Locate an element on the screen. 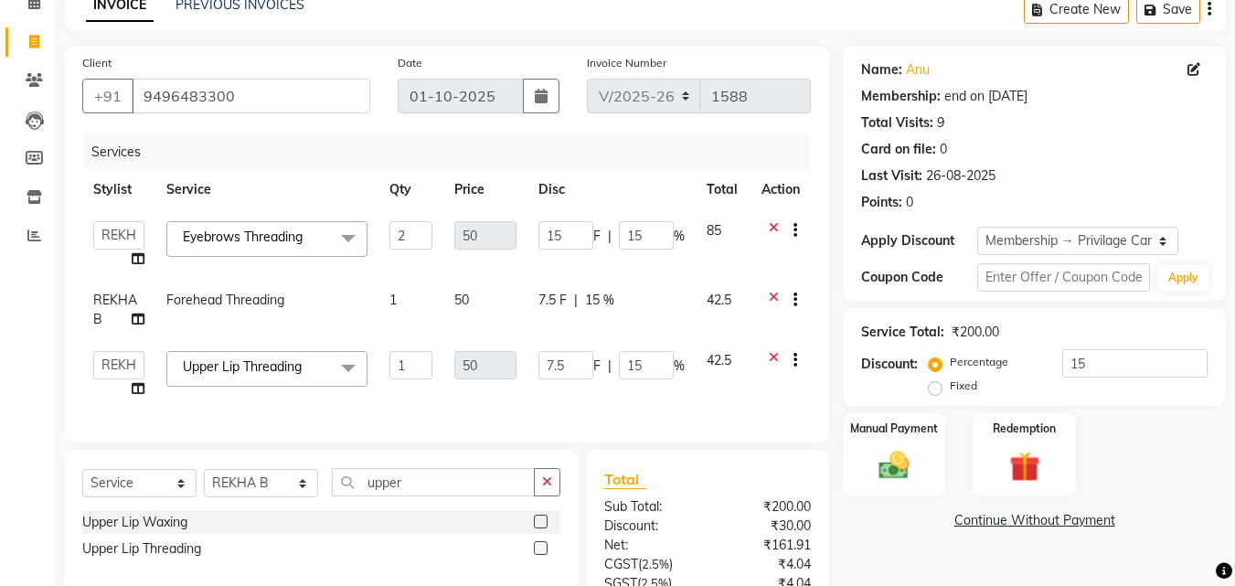  div: Service Total: is located at coordinates (902, 332).